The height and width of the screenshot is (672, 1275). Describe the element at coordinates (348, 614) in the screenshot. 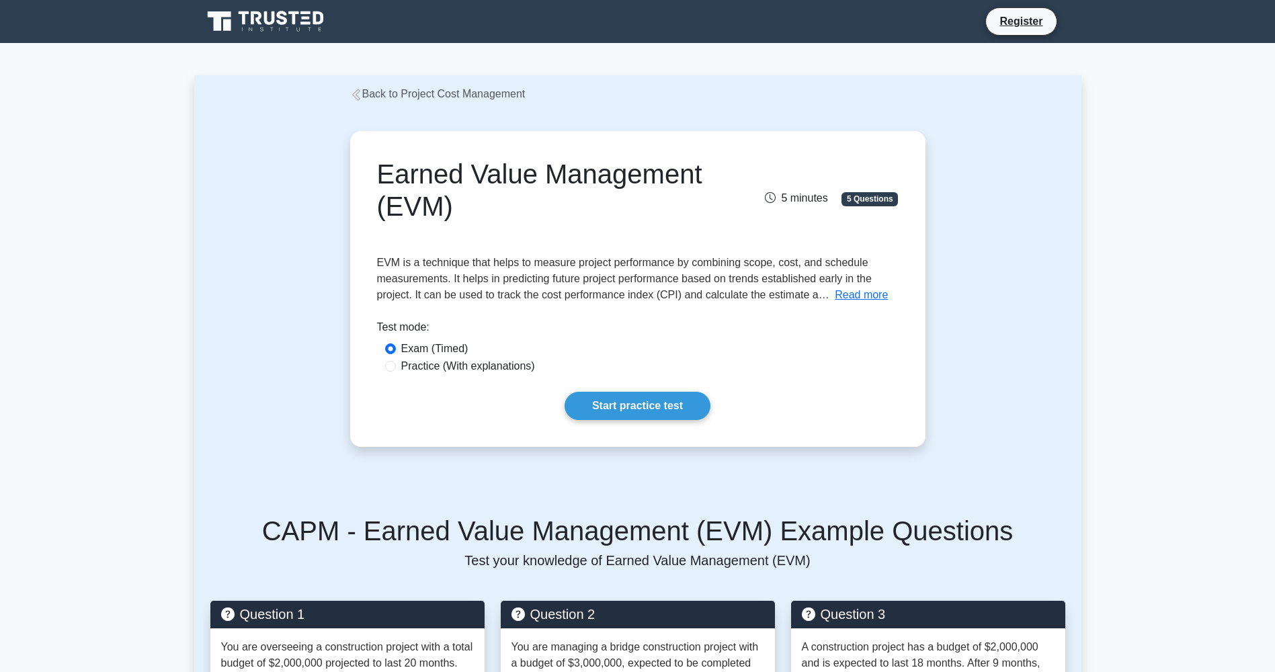

I see `h5: Question 1` at that location.